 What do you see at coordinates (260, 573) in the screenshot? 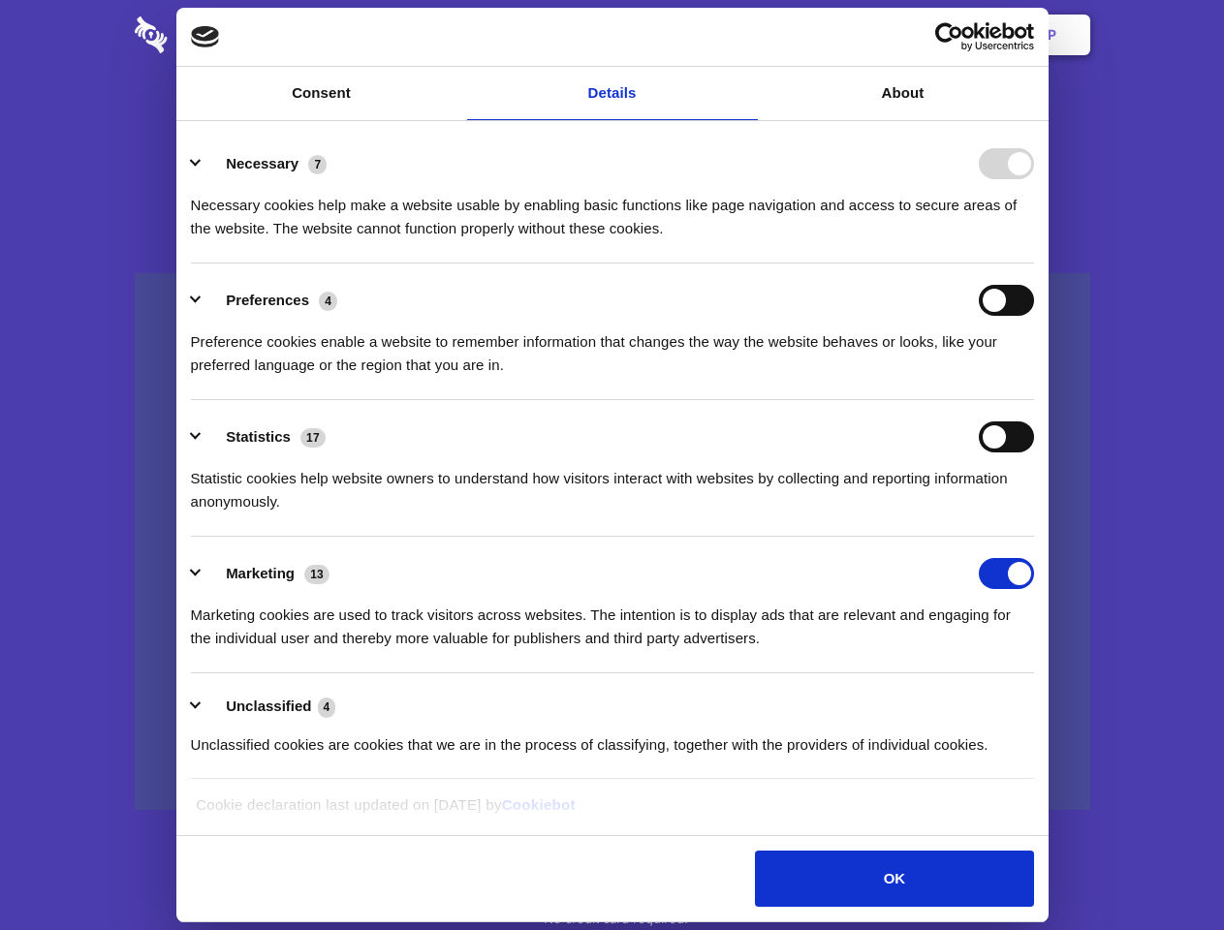
I see `label: Marketing` at bounding box center [260, 573].